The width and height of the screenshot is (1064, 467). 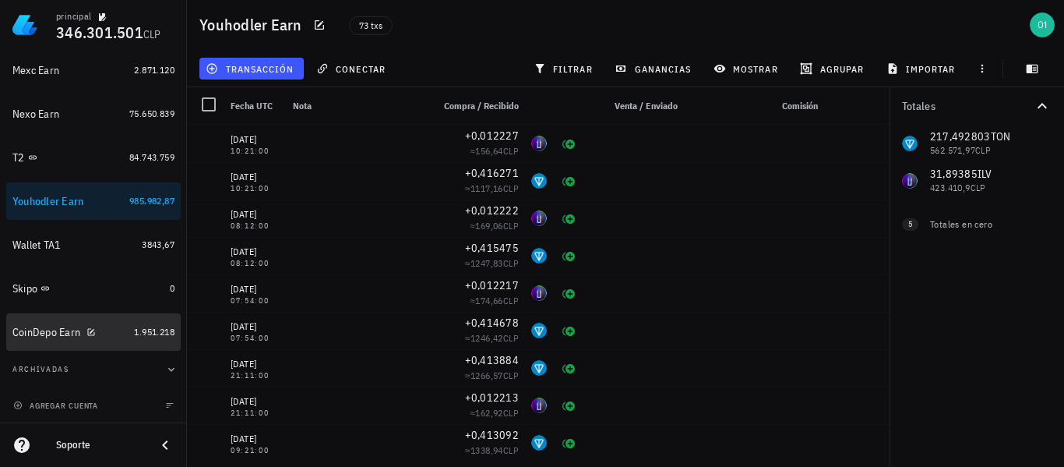 I want to click on span: +0,415475, so click(x=491, y=248).